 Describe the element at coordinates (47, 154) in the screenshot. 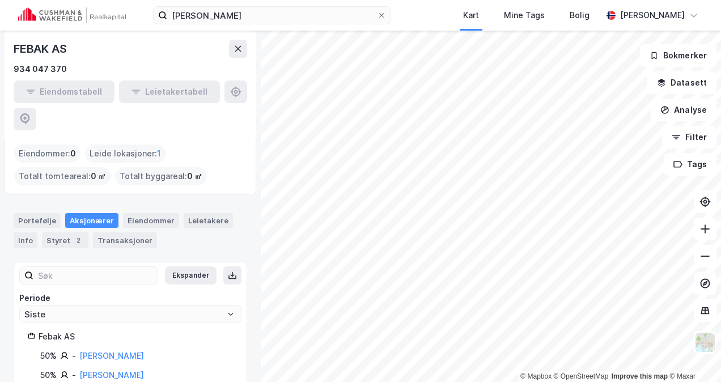

I see `div: Eiendommer :` at that location.